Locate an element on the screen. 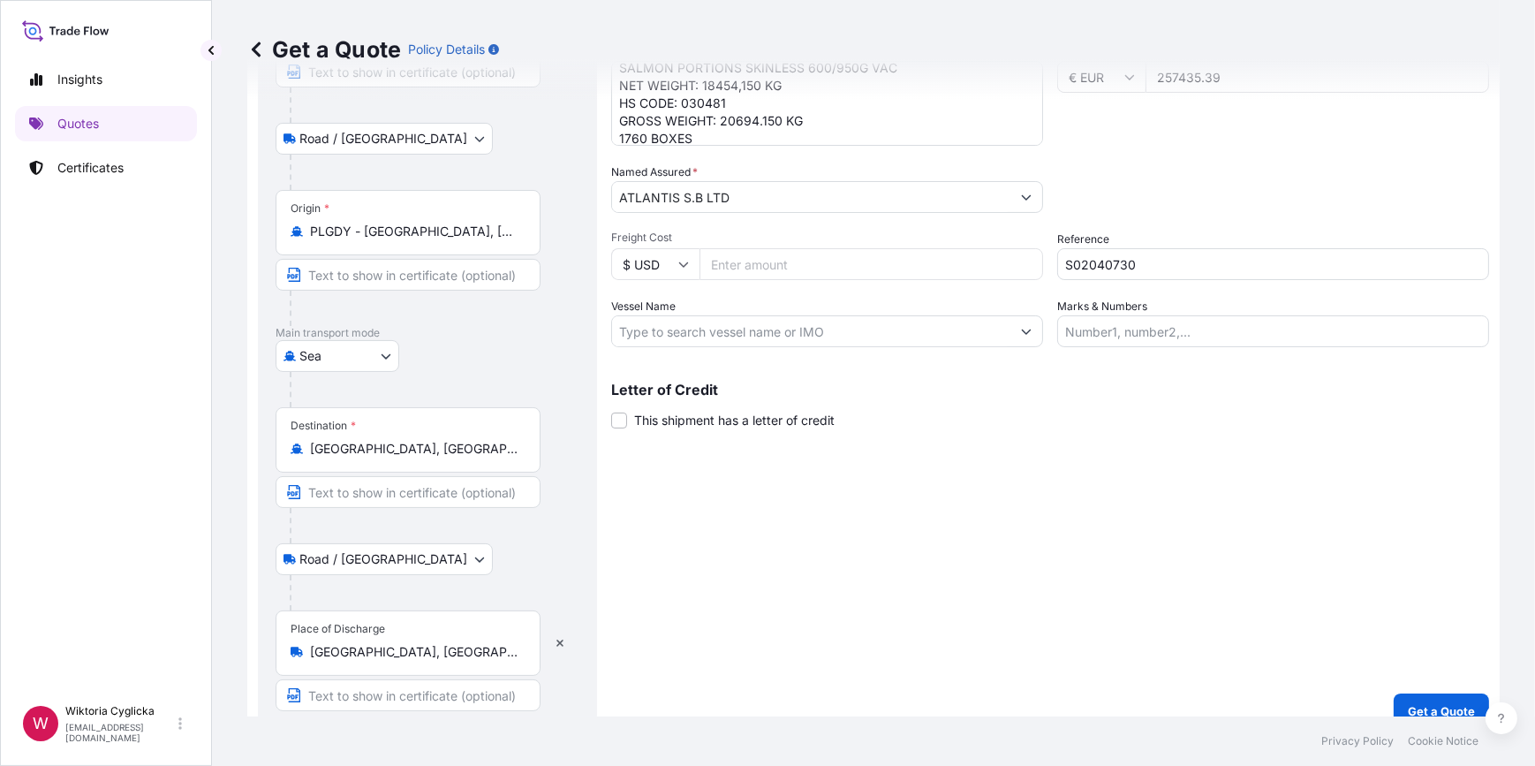 The width and height of the screenshot is (1535, 766). span: W is located at coordinates (41, 723).